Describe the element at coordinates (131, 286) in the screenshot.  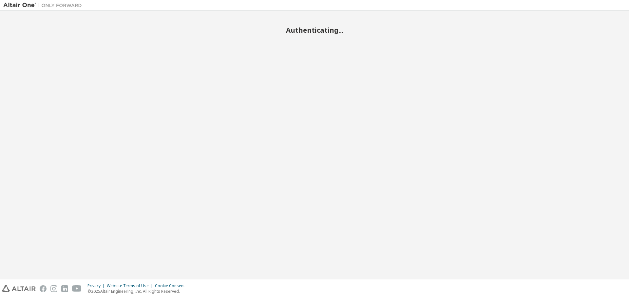
I see `div: Website Terms of Use` at that location.